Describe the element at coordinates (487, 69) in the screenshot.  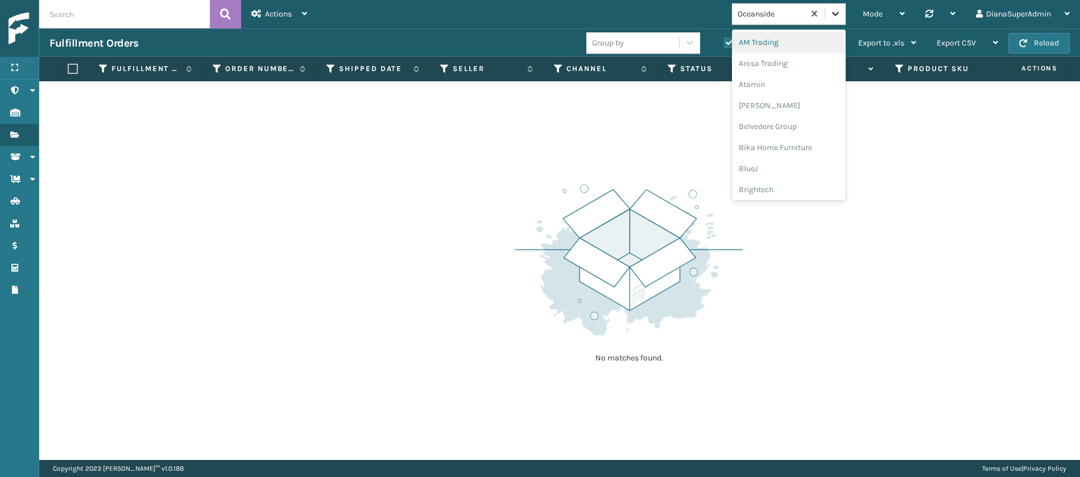
I see `label: Seller` at that location.